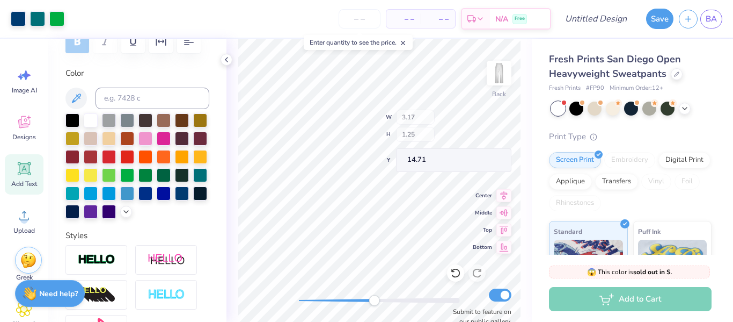 The width and height of the screenshot is (733, 322). What do you see at coordinates (673, 266) in the screenshot?
I see `img: Puff Ink` at bounding box center [673, 266].